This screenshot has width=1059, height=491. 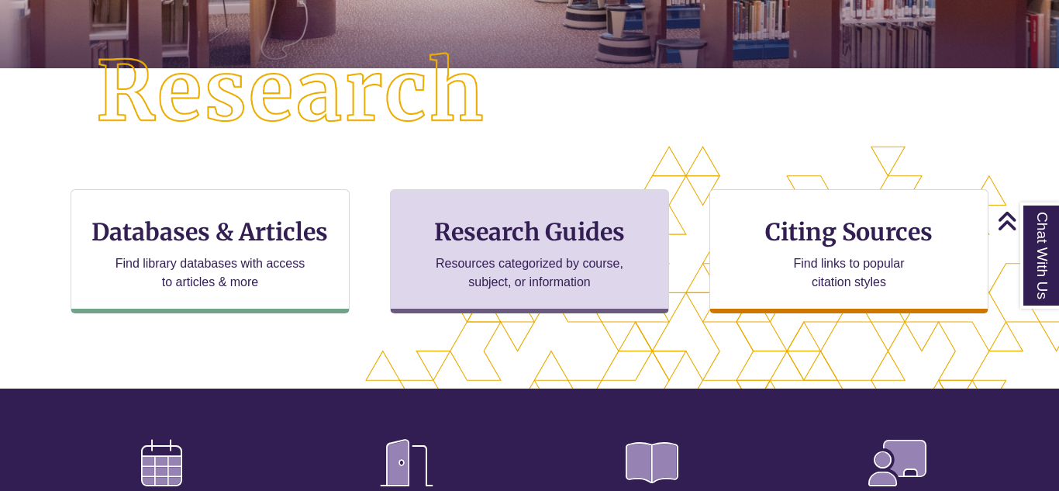 What do you see at coordinates (849, 251) in the screenshot?
I see `a: Citing Sources Find links to popular citation styles` at bounding box center [849, 251].